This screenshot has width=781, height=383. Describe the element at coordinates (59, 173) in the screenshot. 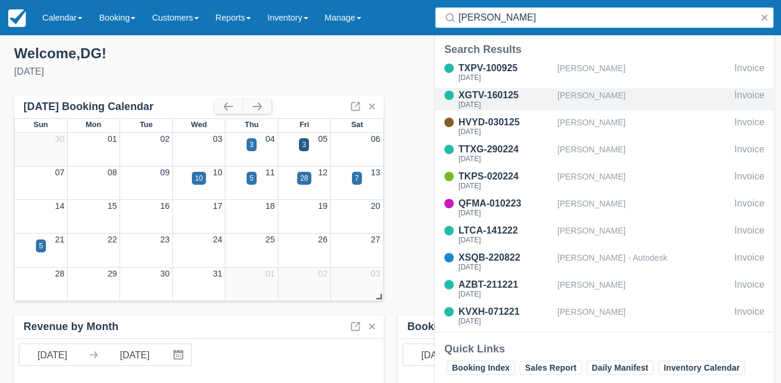

I see `a: 07` at that location.